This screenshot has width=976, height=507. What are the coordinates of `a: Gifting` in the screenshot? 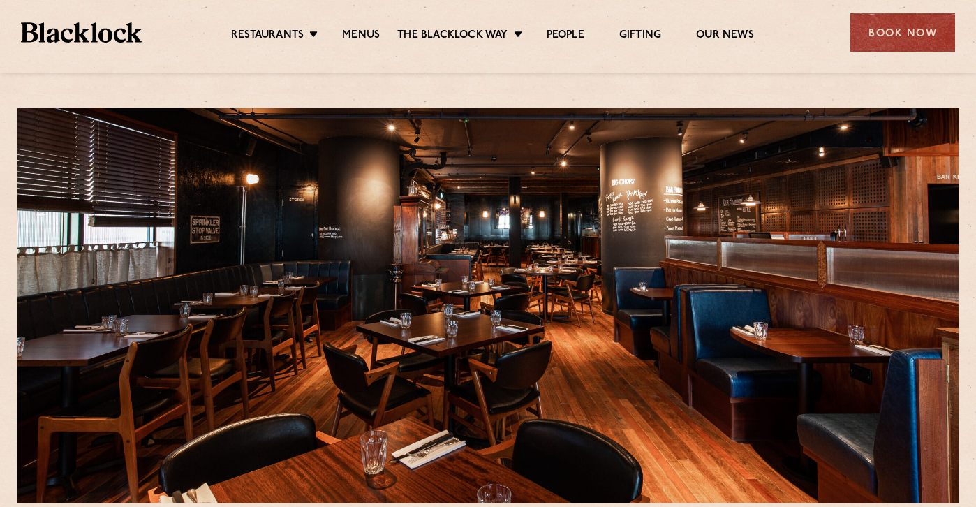 It's located at (641, 36).